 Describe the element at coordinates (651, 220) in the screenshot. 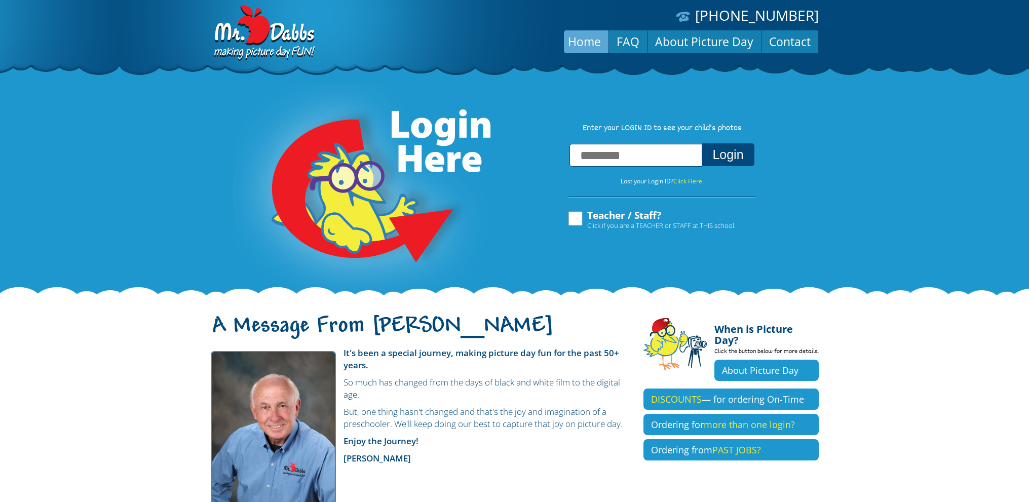

I see `label: Teacher / Staff?` at that location.